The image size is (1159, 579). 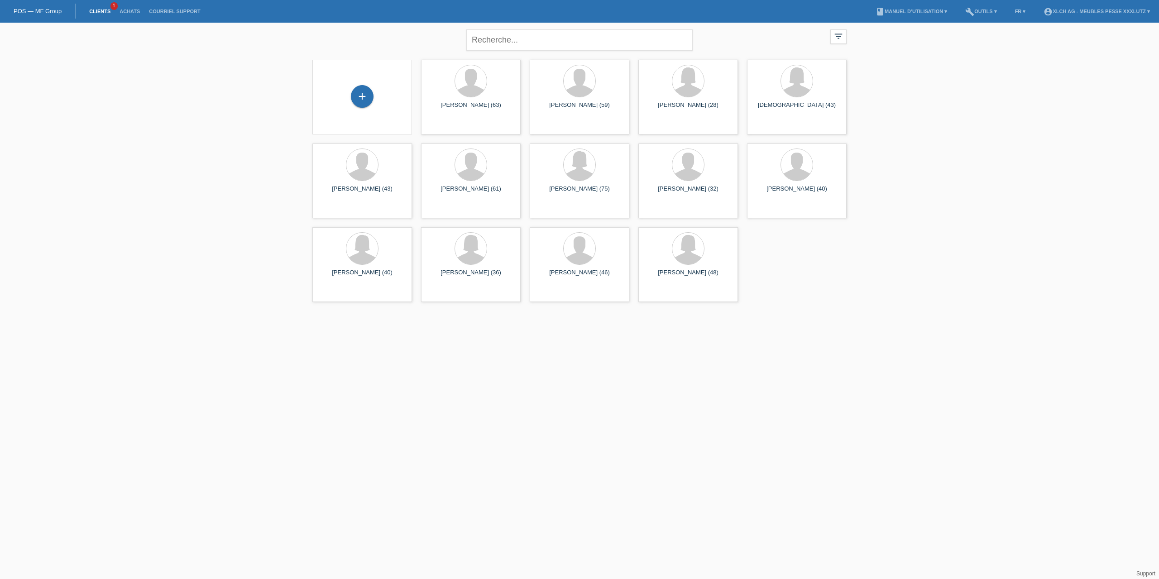 I want to click on a: bookManuel d’utilisation ▾, so click(x=911, y=11).